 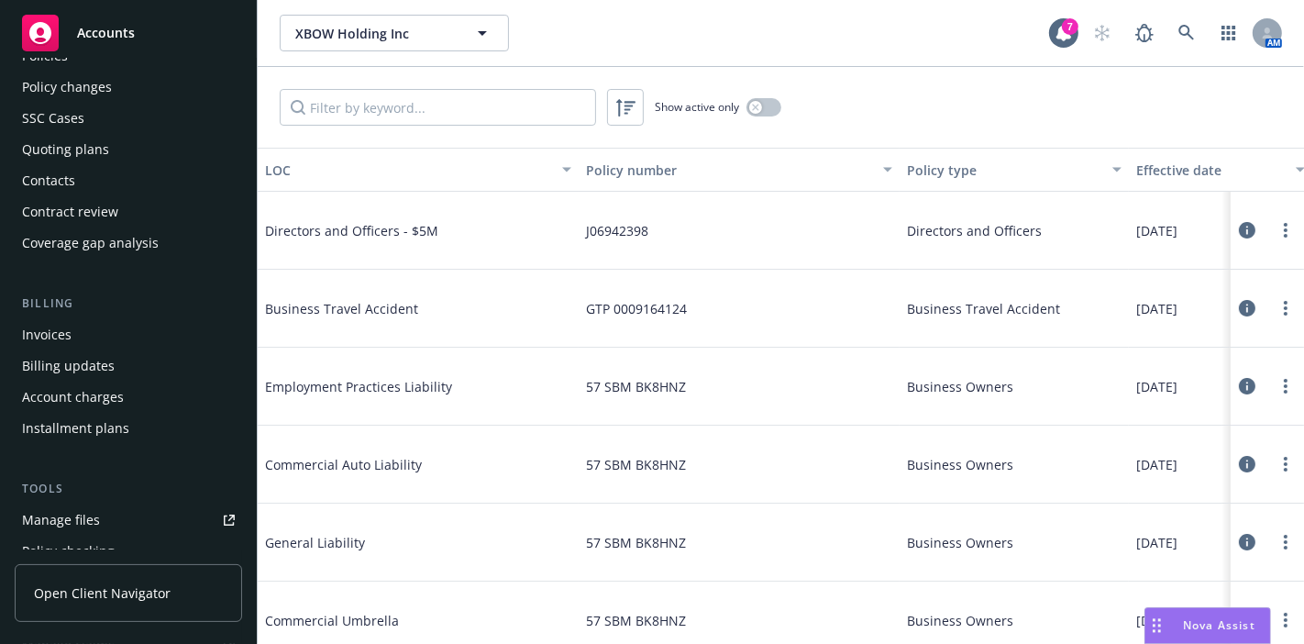 I want to click on a: Contacts, so click(x=128, y=181).